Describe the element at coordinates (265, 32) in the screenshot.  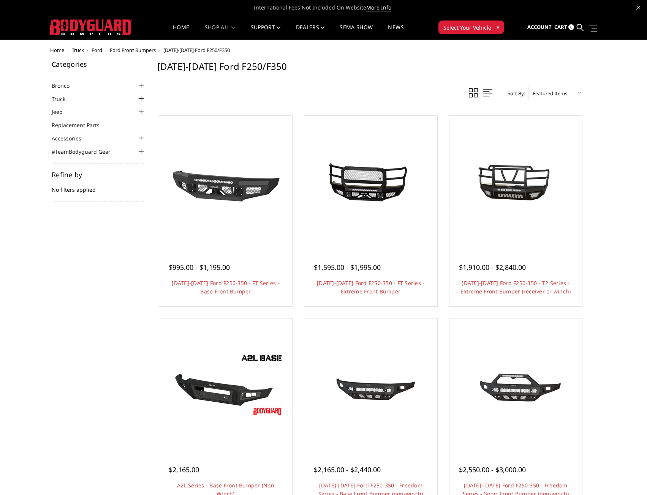
I see `a: Support` at that location.